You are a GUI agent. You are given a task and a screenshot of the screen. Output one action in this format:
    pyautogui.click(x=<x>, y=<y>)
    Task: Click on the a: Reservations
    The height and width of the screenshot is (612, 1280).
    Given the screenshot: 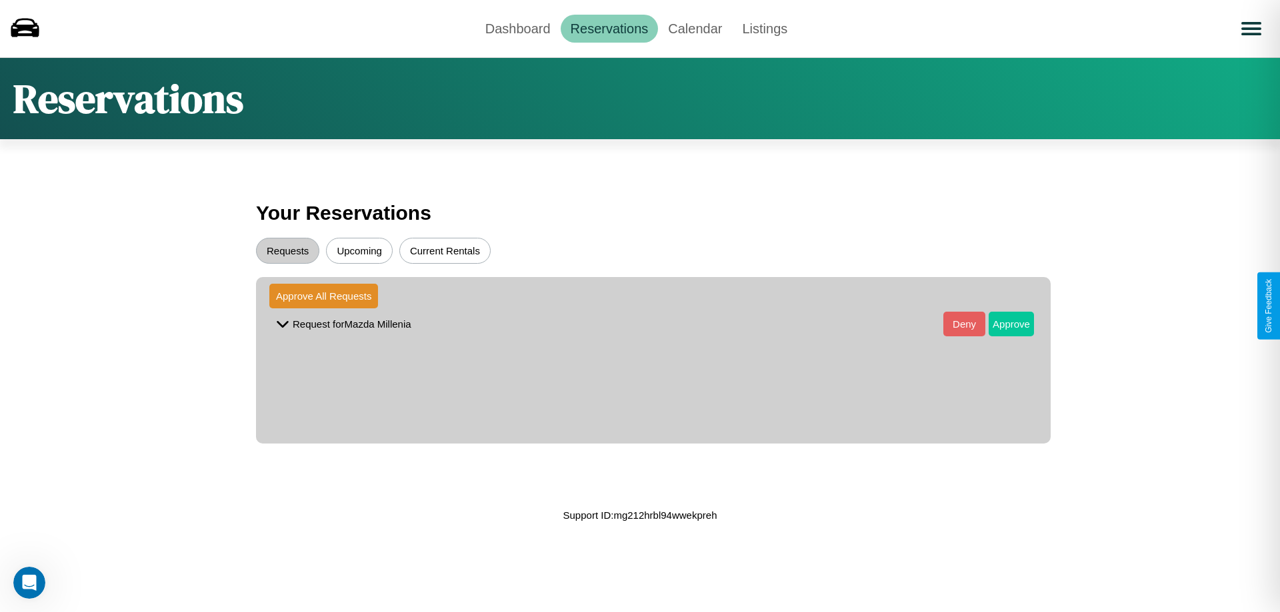 What is the action you would take?
    pyautogui.click(x=609, y=29)
    